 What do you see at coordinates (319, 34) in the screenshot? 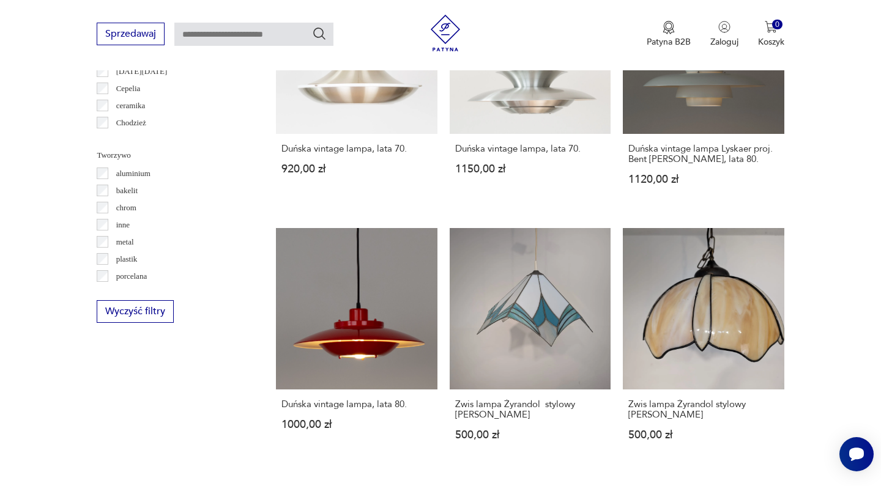
I see `button: Szukaj` at bounding box center [319, 34].